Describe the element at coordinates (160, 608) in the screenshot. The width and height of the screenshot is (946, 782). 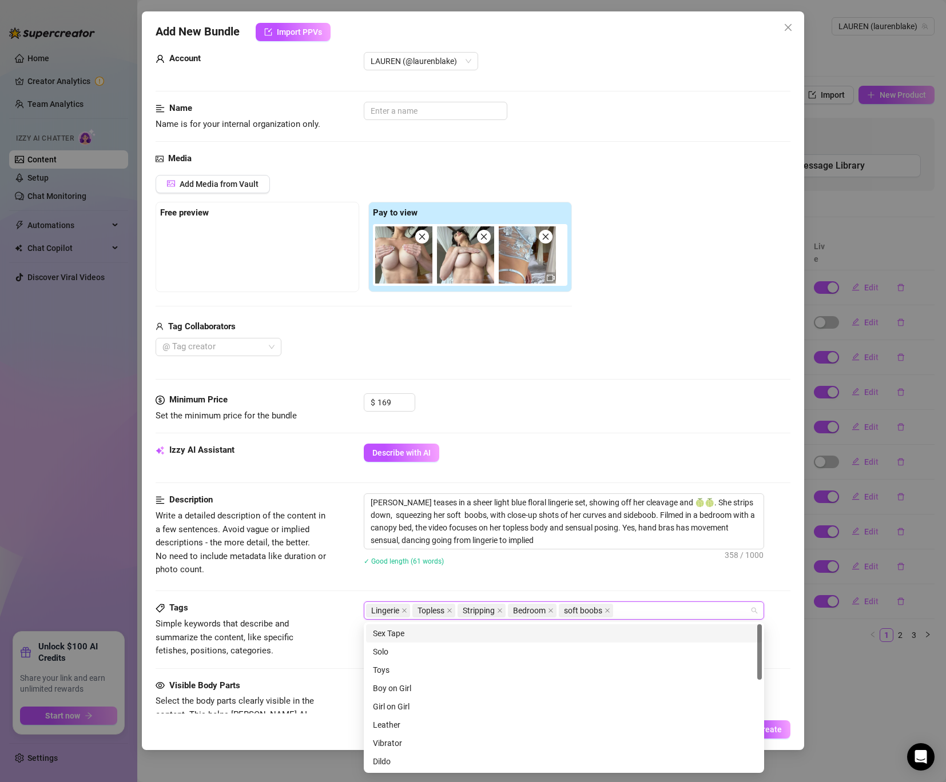
I see `span: tag` at that location.